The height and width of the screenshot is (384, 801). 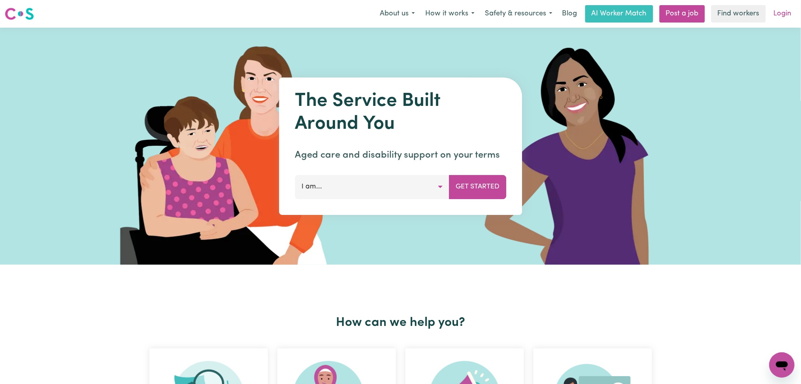 What do you see at coordinates (570, 14) in the screenshot?
I see `a: Blog` at bounding box center [570, 14].